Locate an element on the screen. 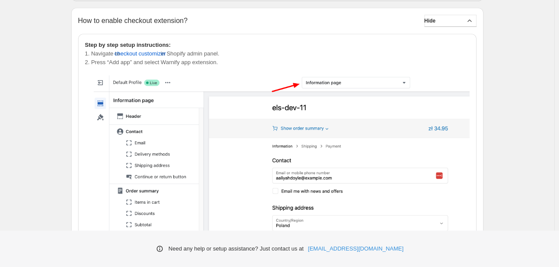  span: Hide is located at coordinates (430, 21).